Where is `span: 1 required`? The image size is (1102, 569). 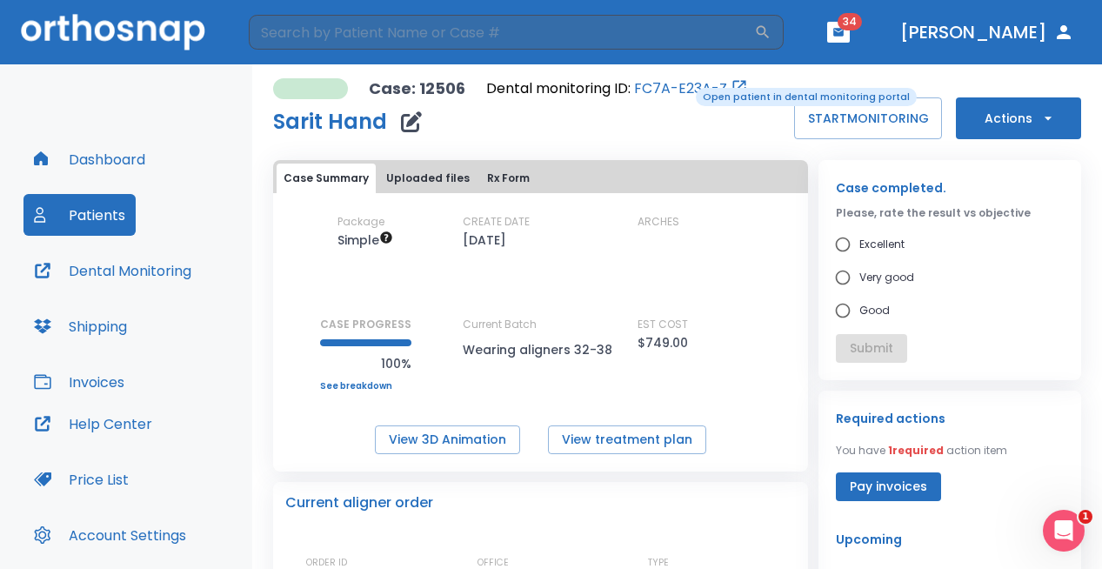
span: 1 required is located at coordinates (916, 450).